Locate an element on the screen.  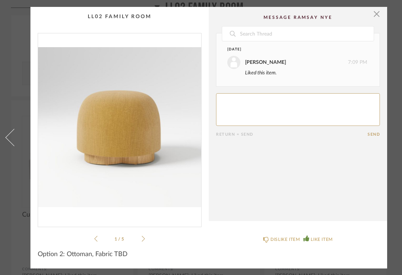
span: 5 is located at coordinates (123, 239).